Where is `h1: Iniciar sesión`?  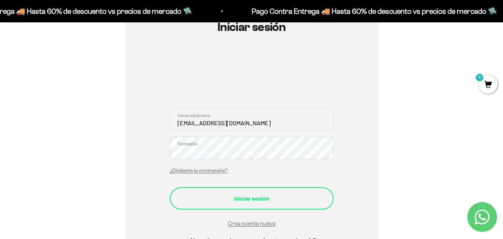
h1: Iniciar sesión is located at coordinates (252, 27).